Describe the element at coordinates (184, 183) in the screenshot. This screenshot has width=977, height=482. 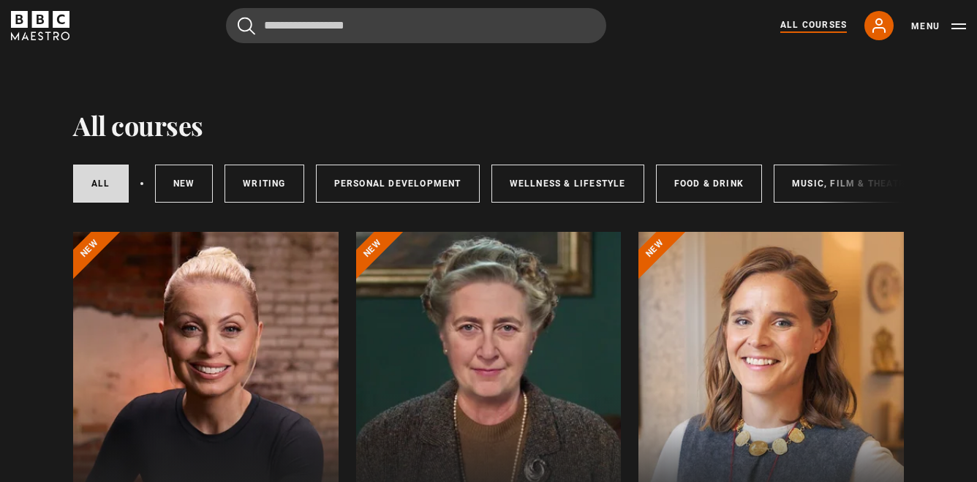
I see `a: New` at that location.